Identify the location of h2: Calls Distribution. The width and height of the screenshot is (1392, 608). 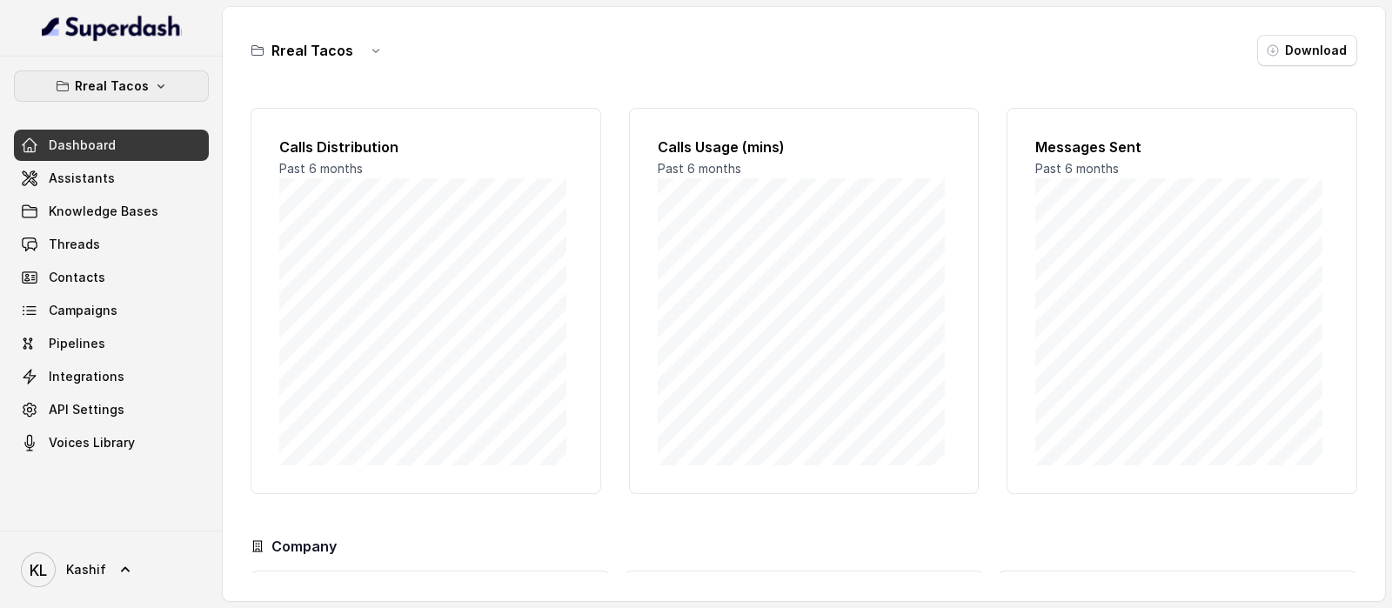
(426, 147).